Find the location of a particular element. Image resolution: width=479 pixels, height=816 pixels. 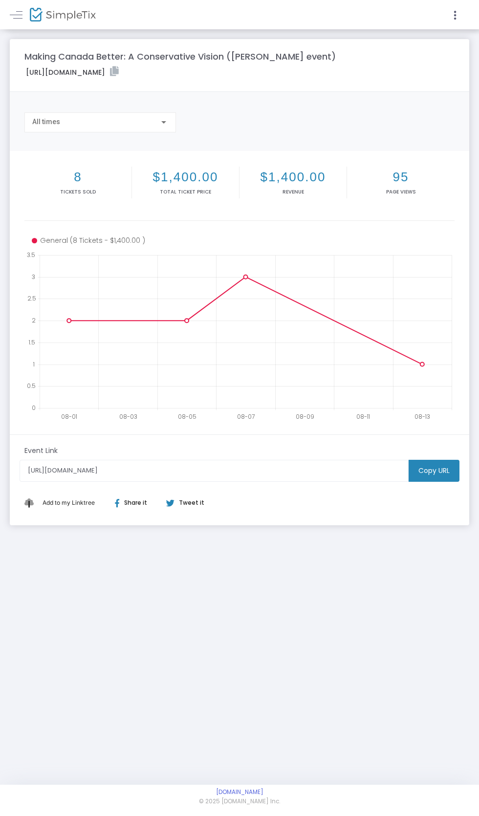

p: Tickets sold is located at coordinates (78, 192).